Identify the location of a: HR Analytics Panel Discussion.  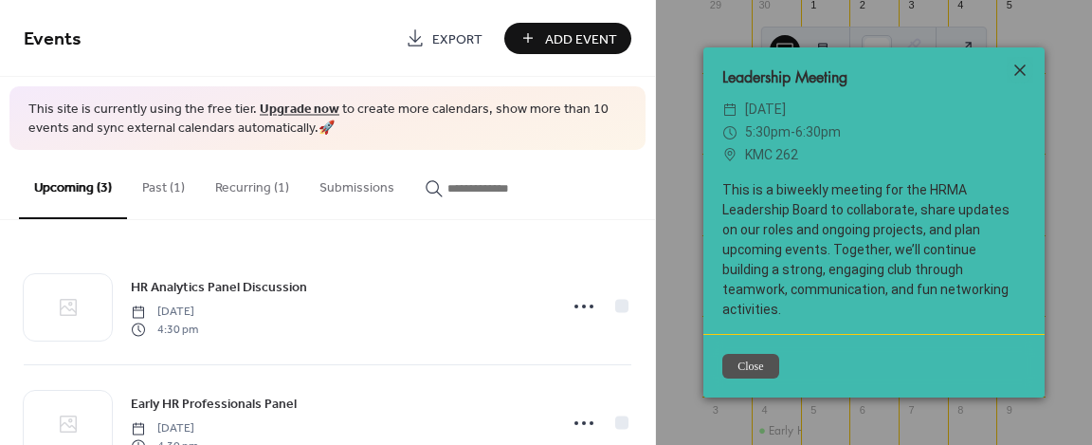
(219, 286).